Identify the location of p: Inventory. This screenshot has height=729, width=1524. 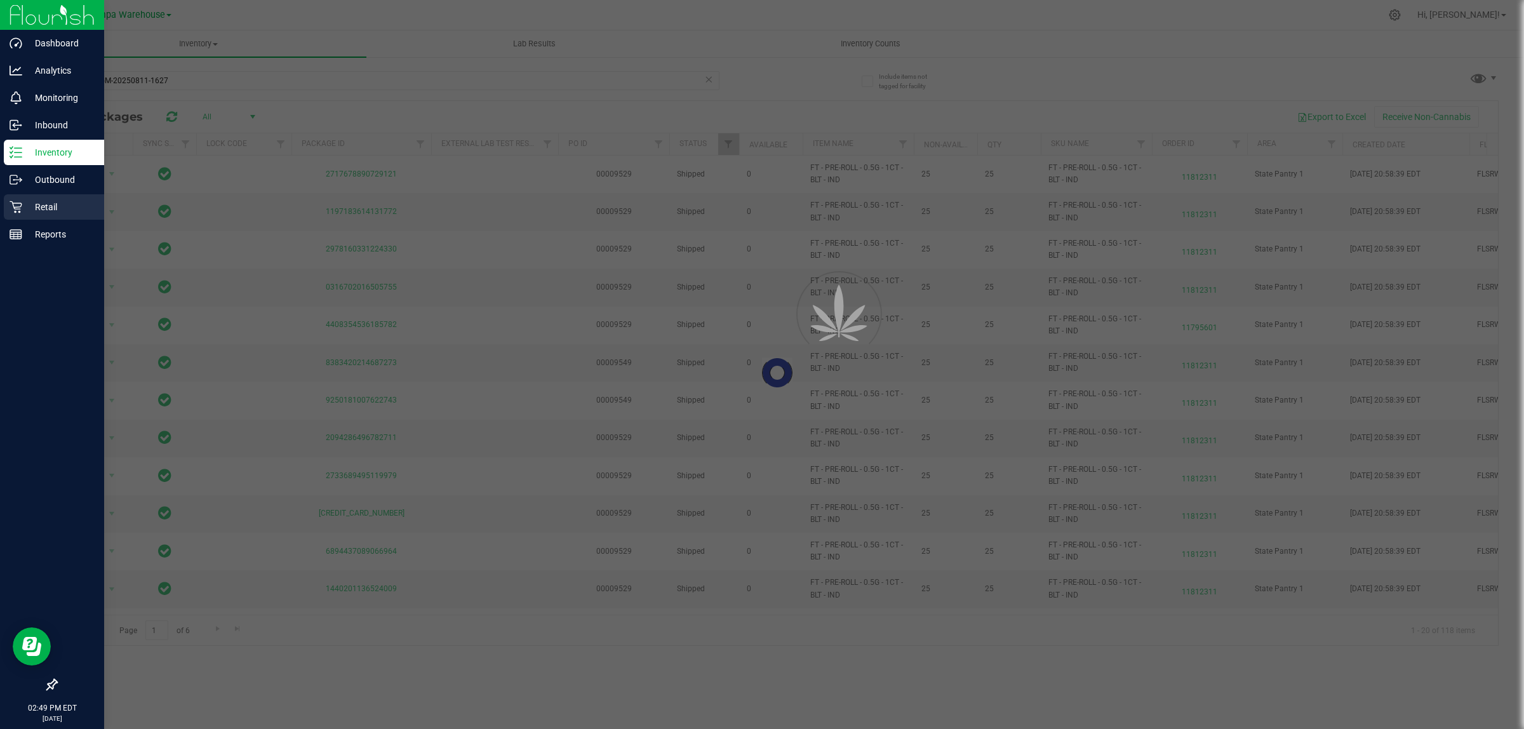
(60, 152).